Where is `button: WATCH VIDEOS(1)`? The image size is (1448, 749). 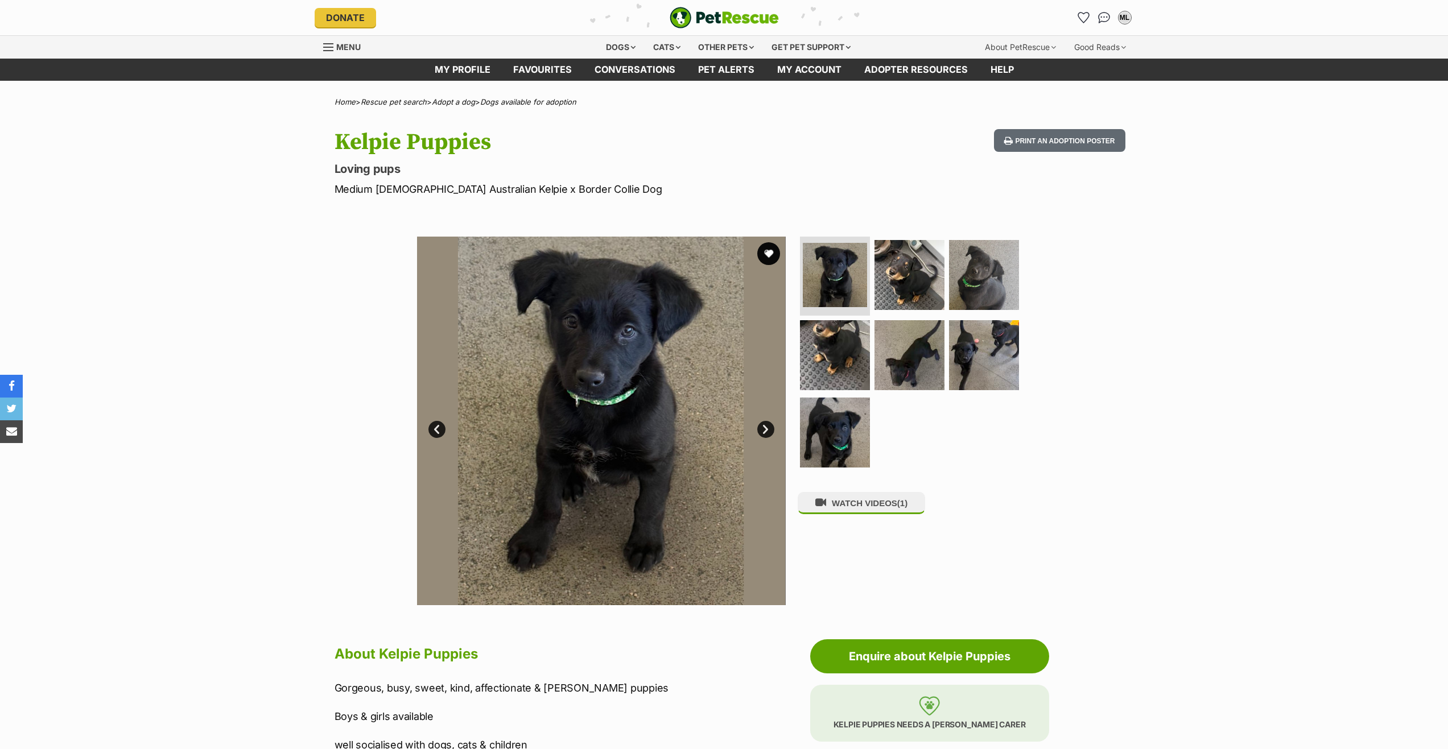
button: WATCH VIDEOS(1) is located at coordinates (862, 503).